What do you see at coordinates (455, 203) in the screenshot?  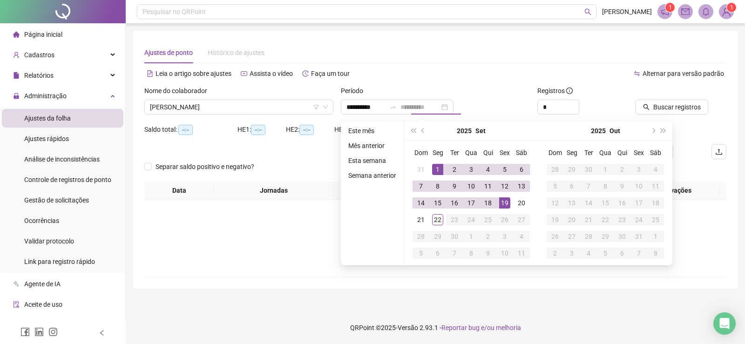 I see `div: 16` at bounding box center [455, 203].